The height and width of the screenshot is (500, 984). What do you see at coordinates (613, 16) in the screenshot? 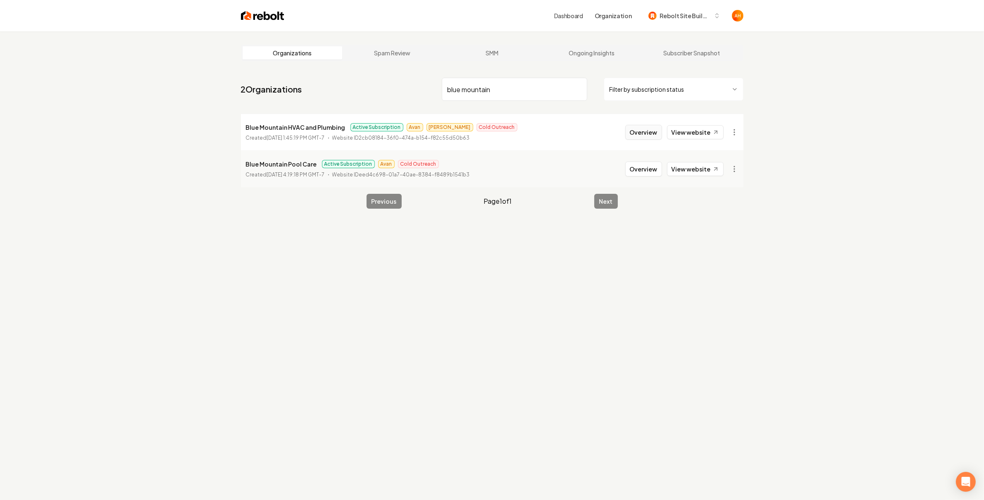
I see `button: Organization` at bounding box center [613, 16].